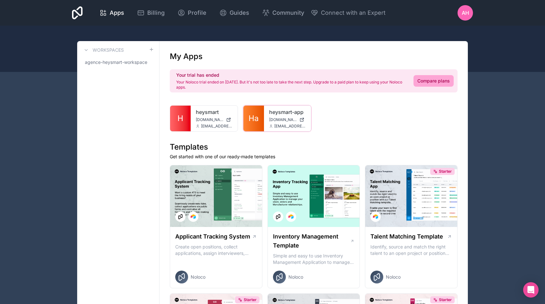  Describe the element at coordinates (112, 13) in the screenshot. I see `a: Apps` at that location.